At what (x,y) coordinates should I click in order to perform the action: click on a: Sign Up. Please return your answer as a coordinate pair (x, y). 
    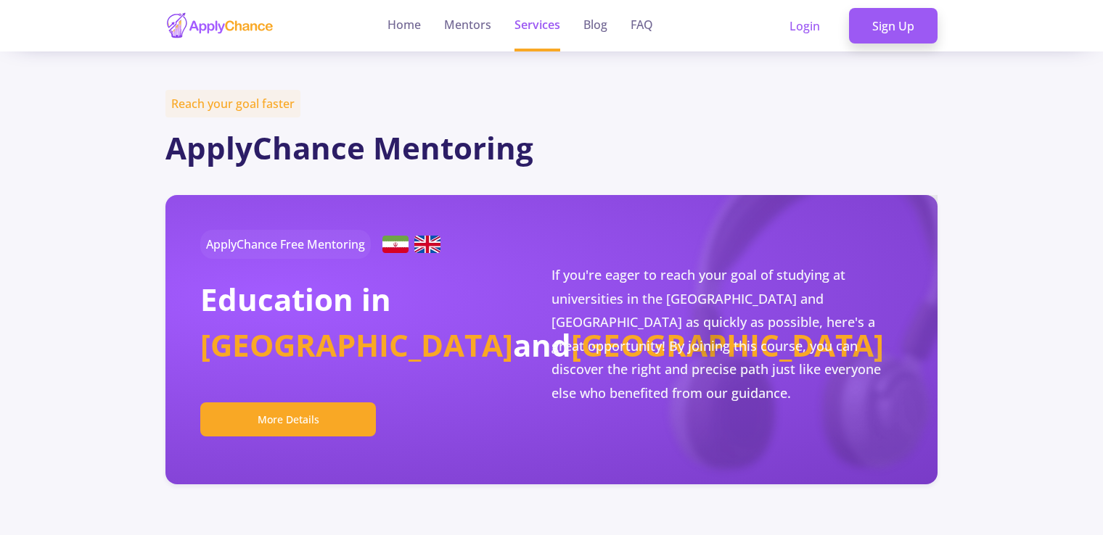
    Looking at the image, I should click on (893, 26).